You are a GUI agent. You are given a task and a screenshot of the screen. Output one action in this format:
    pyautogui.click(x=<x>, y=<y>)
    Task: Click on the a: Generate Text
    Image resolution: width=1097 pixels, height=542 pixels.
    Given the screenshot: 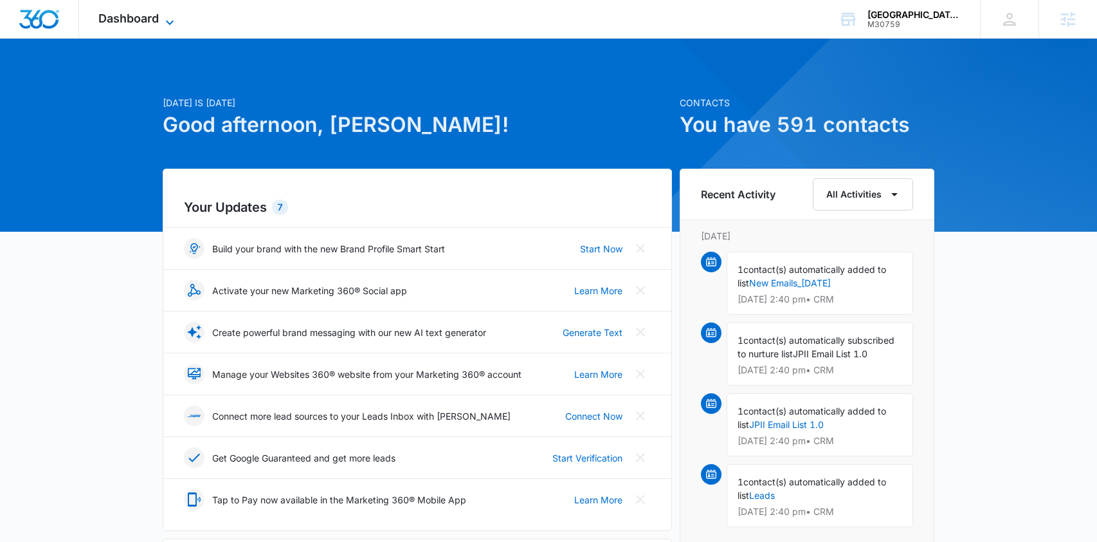 What is the action you would take?
    pyautogui.click(x=592, y=332)
    